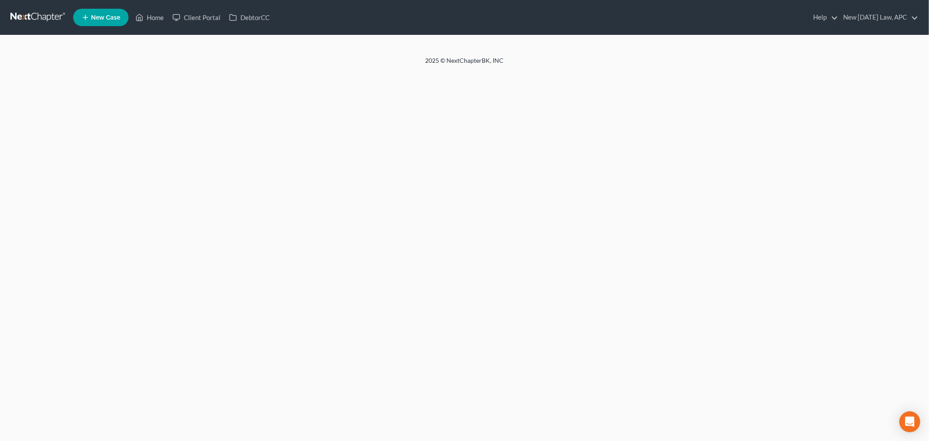  I want to click on a: DebtorCC, so click(249, 17).